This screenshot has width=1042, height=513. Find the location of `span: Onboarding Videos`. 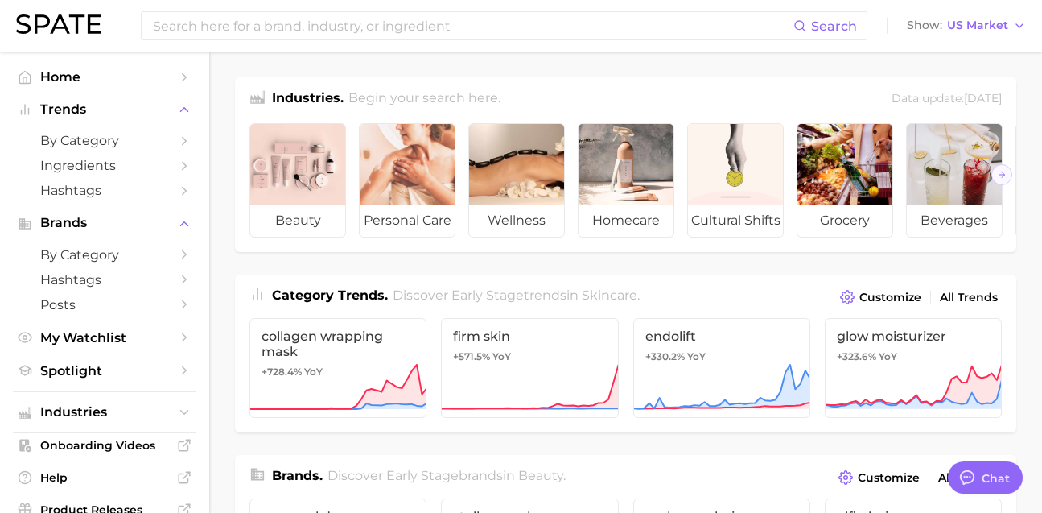

span: Onboarding Videos is located at coordinates (105, 445).